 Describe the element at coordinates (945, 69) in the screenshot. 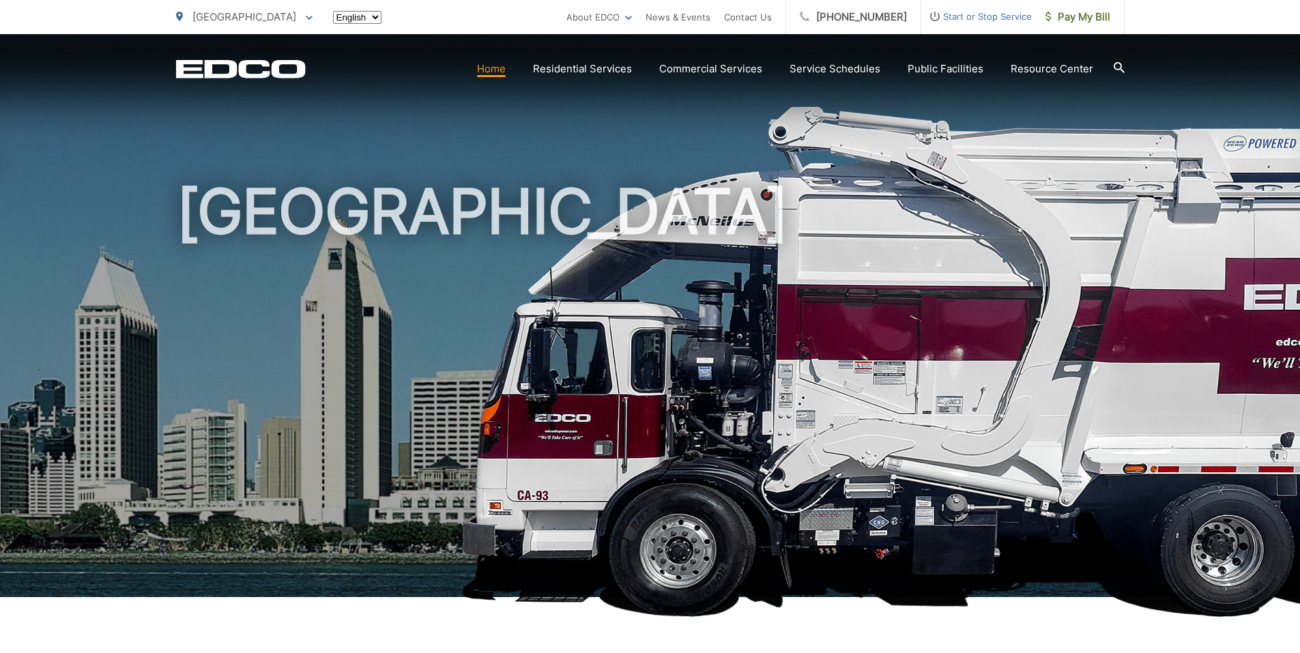

I see `a: Public Facilities` at that location.